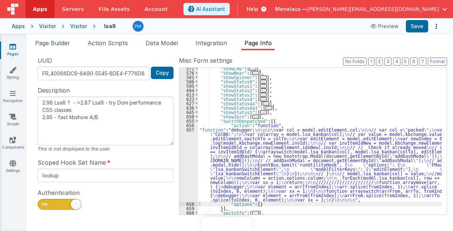  What do you see at coordinates (188, 204) in the screenshot?
I see `div: 658` at bounding box center [188, 204].